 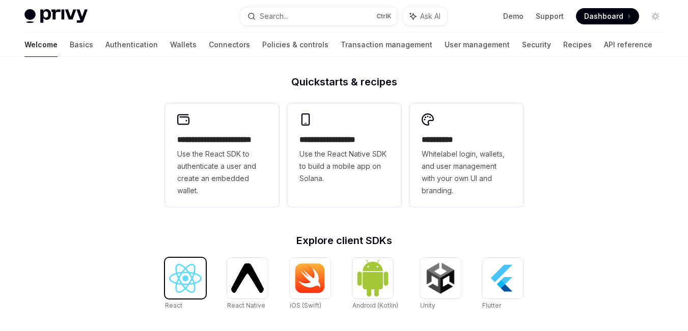 What do you see at coordinates (274, 16) in the screenshot?
I see `div: Search...` at bounding box center [274, 16].